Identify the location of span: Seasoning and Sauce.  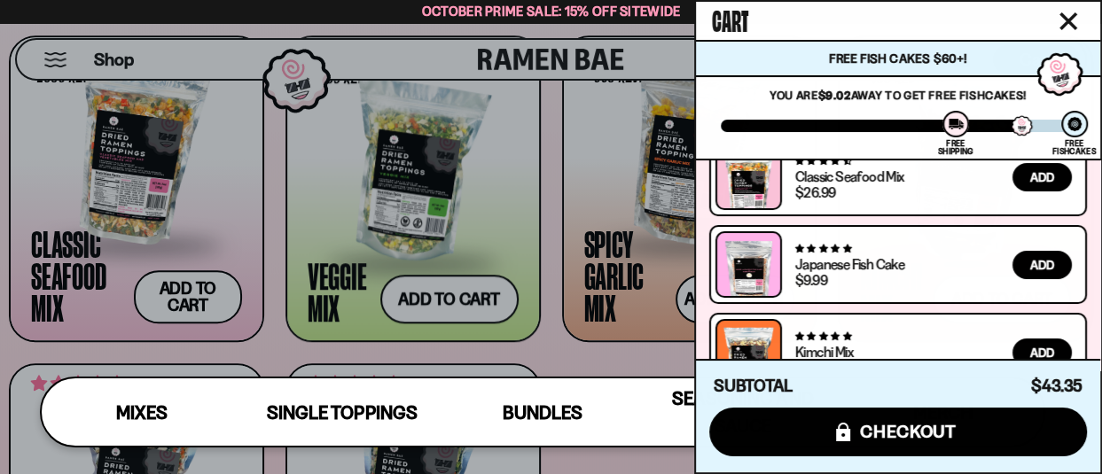
(742, 412).